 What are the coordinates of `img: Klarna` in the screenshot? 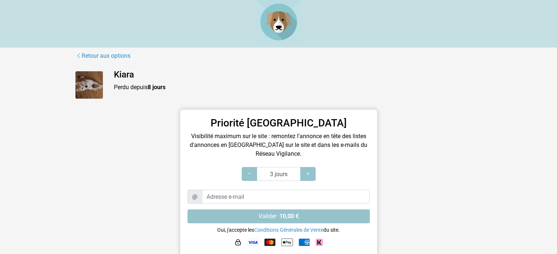 It's located at (319, 243).